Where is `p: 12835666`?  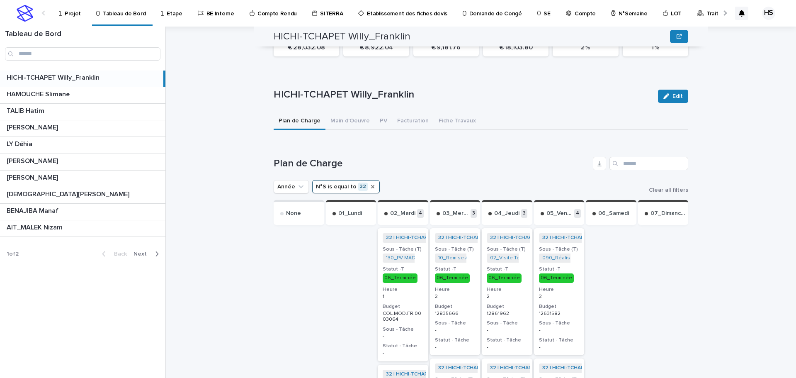 p: 12835666 is located at coordinates (455, 314).